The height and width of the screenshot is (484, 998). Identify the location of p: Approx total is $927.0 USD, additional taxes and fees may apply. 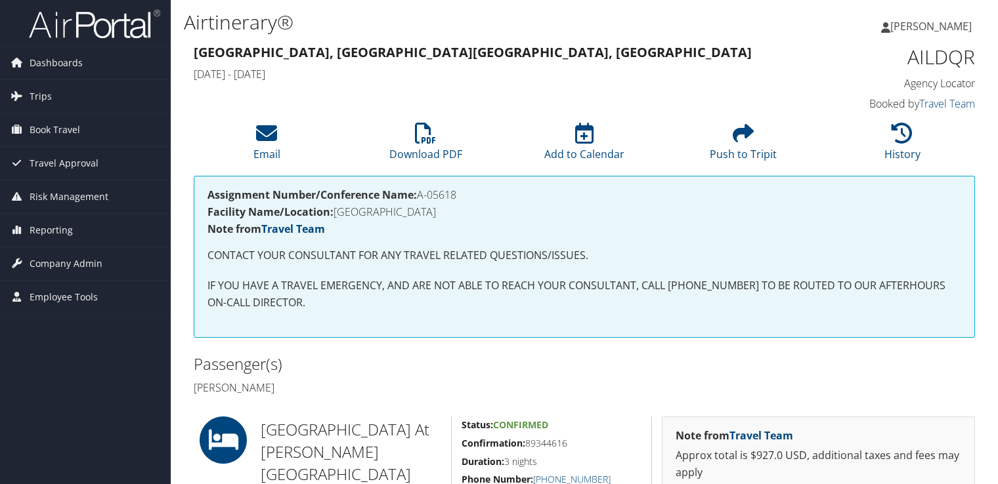
(818, 464).